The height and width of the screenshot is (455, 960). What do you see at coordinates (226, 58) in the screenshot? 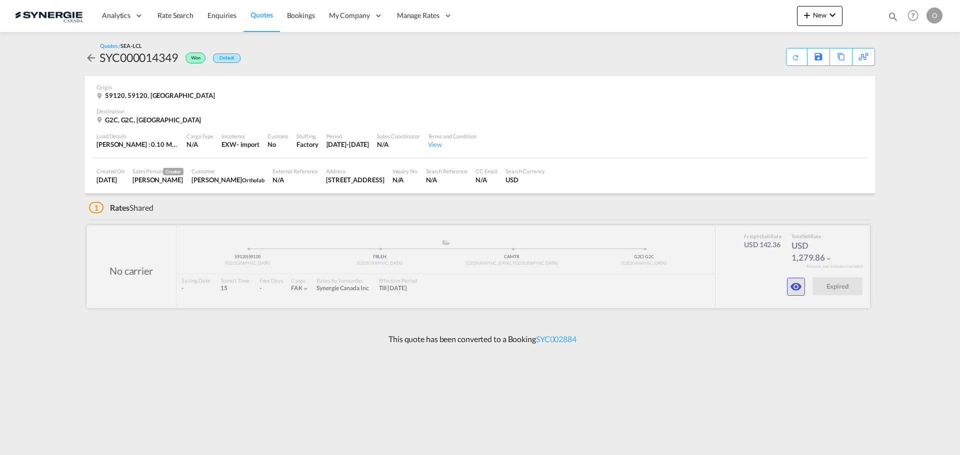
I see `div: Default` at bounding box center [226, 58].